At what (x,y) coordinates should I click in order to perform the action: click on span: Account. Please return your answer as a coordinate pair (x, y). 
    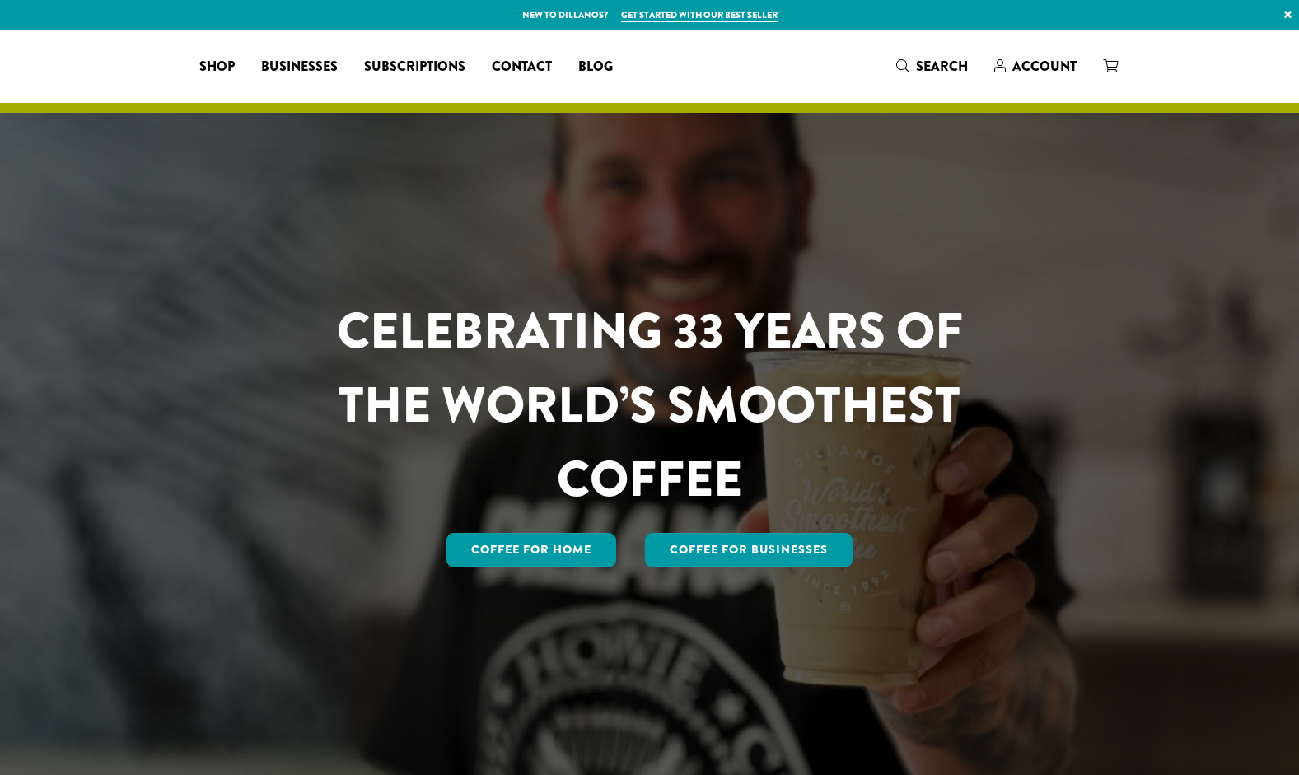
    Looking at the image, I should click on (1044, 66).